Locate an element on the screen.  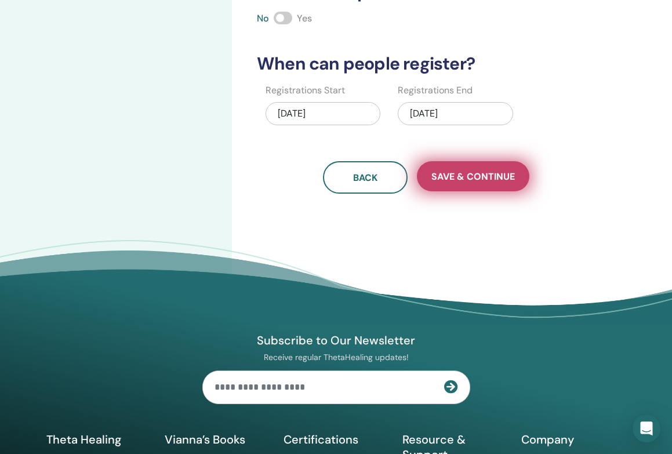
span: Save & Continue is located at coordinates (473, 176).